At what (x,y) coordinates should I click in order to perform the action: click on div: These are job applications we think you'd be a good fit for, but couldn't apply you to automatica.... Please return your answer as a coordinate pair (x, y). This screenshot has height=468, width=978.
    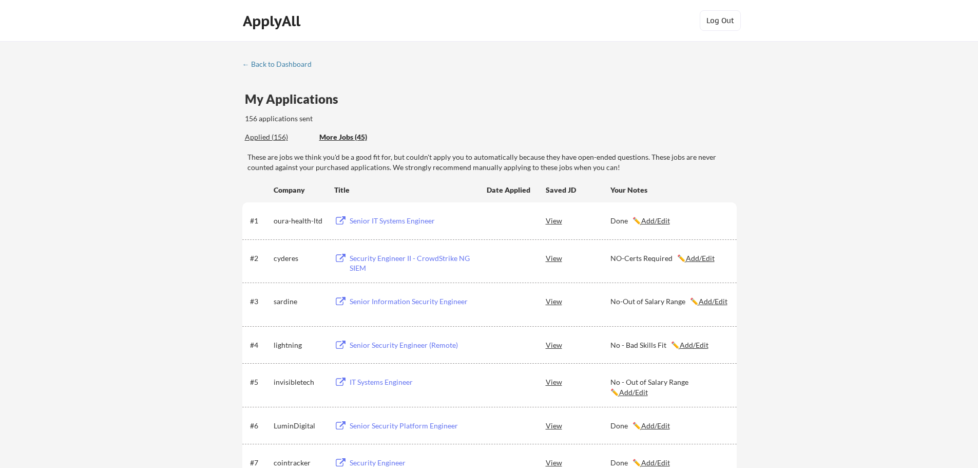
    Looking at the image, I should click on (357, 137).